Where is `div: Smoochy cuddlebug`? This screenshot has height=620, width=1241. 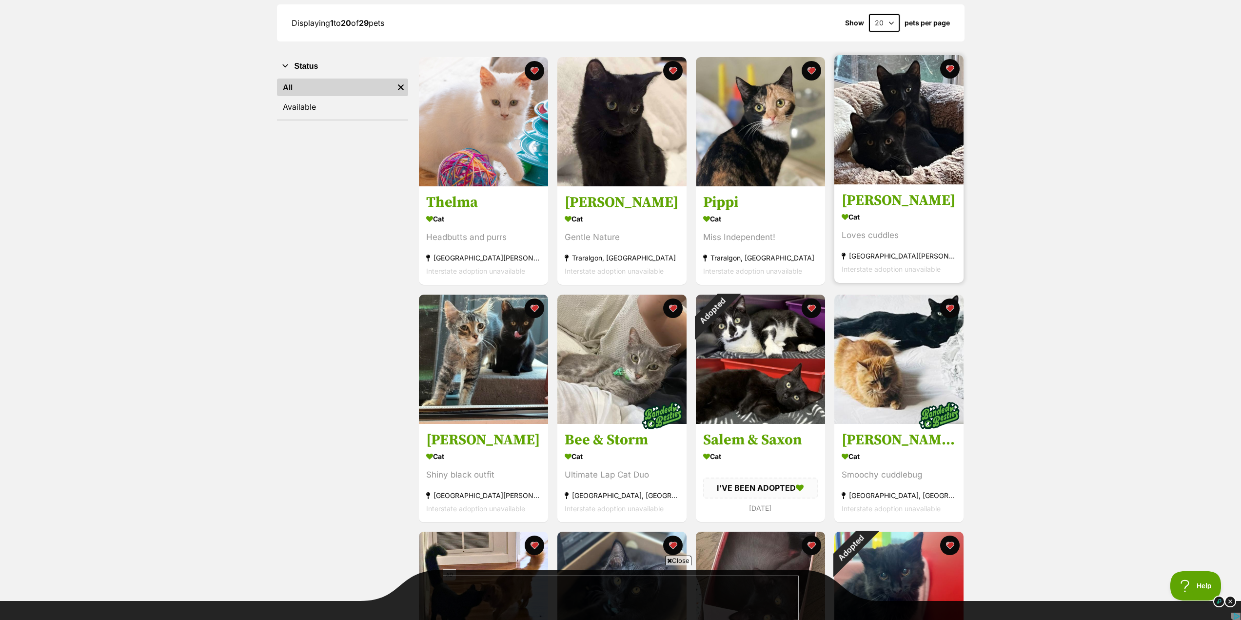 div: Smoochy cuddlebug is located at coordinates (899, 475).